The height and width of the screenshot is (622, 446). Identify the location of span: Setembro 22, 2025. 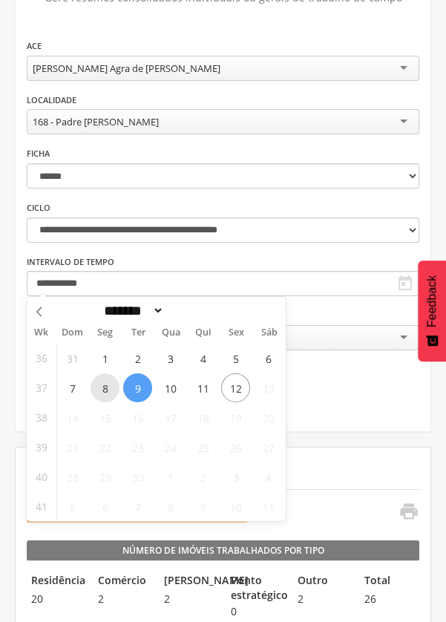
(105, 447).